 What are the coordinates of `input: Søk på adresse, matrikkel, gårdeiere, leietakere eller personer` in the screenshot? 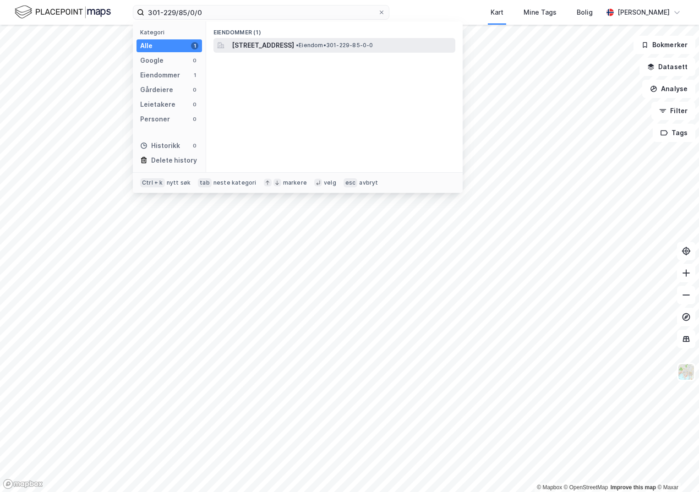 It's located at (261, 12).